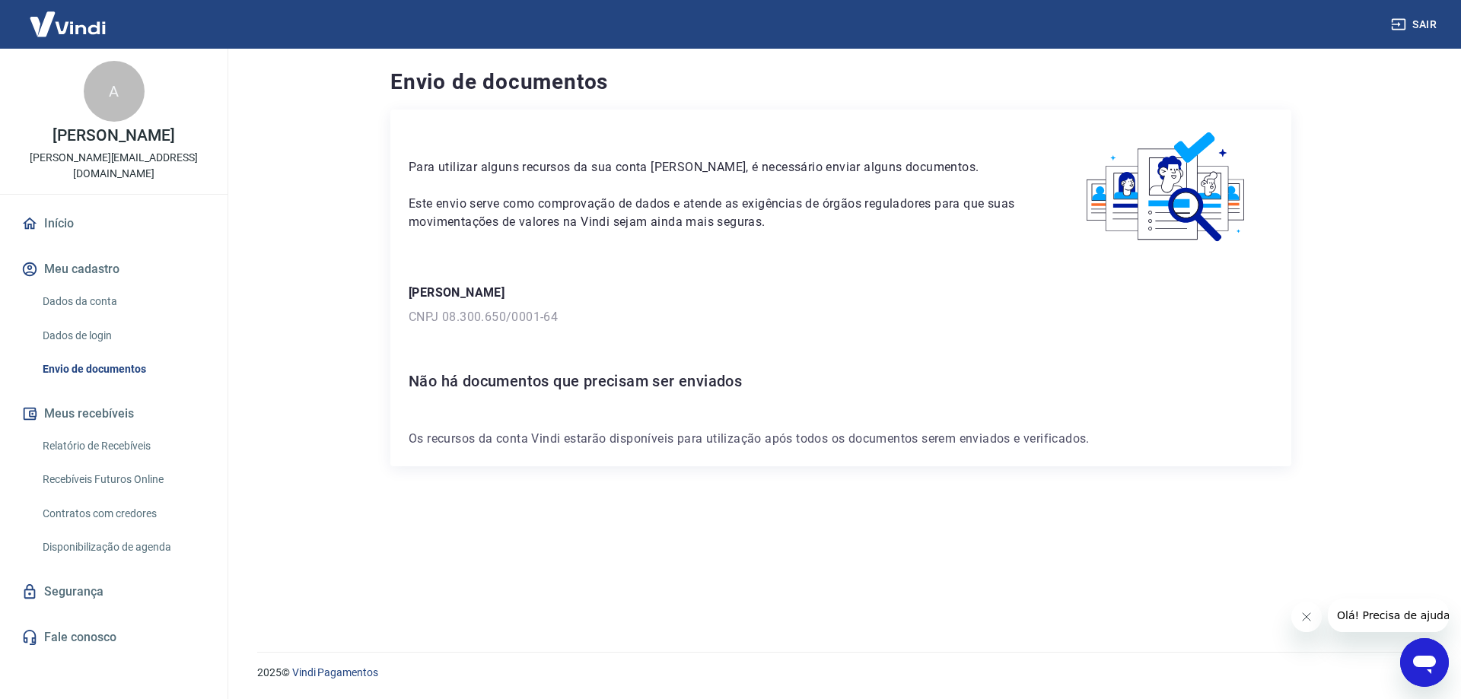  I want to click on img: Vindi, so click(68, 24).